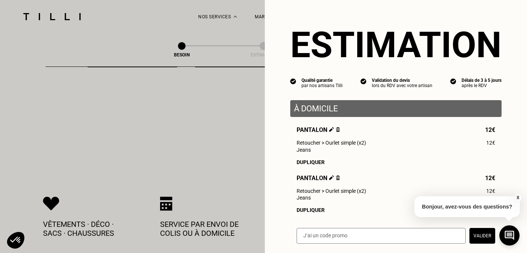 The image size is (527, 253). What do you see at coordinates (322, 86) in the screenshot?
I see `div: par nos artisans Tilli` at bounding box center [322, 86].